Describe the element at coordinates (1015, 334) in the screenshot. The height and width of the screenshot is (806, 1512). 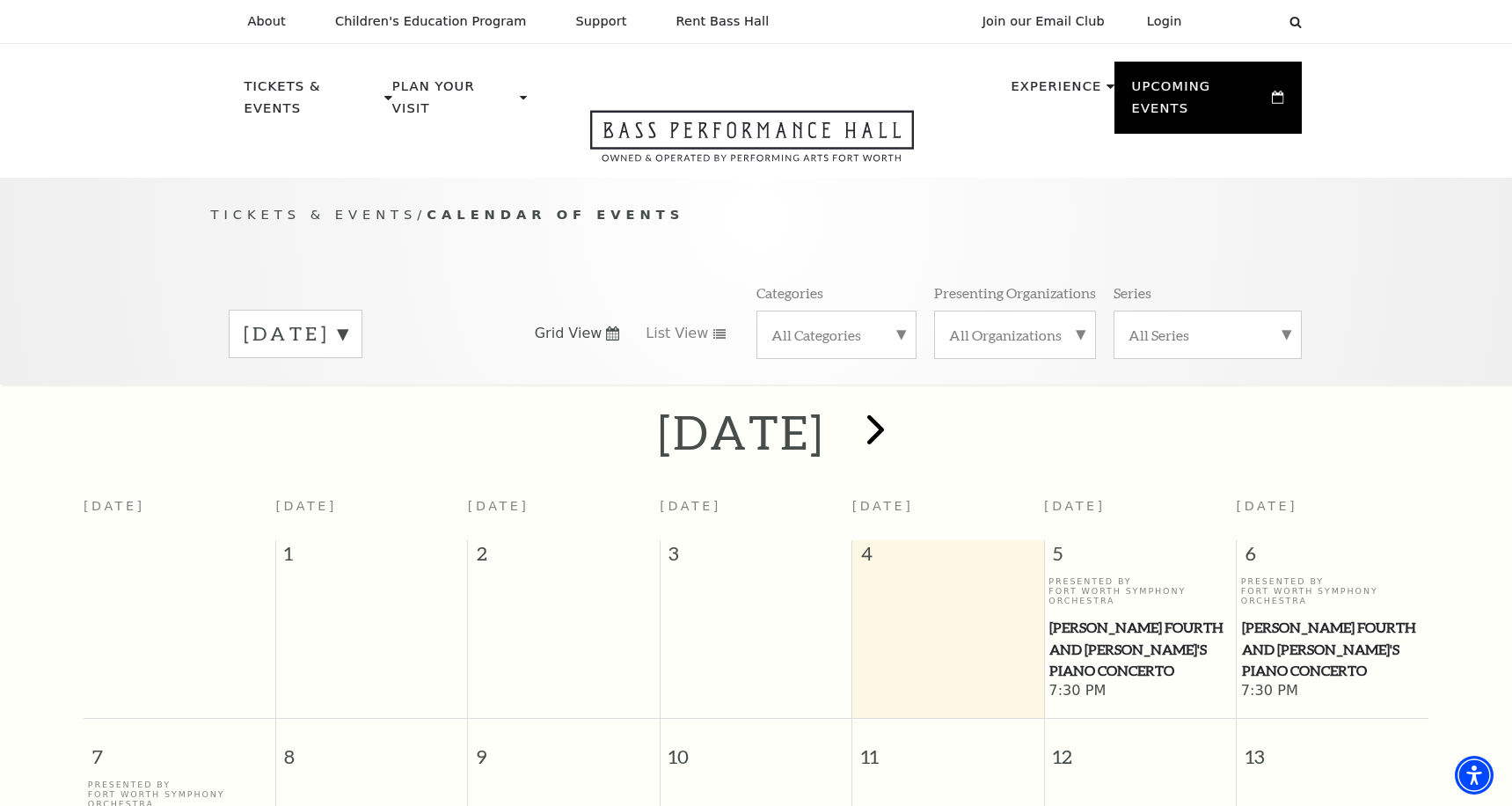
I see `label: All Organizations` at that location.